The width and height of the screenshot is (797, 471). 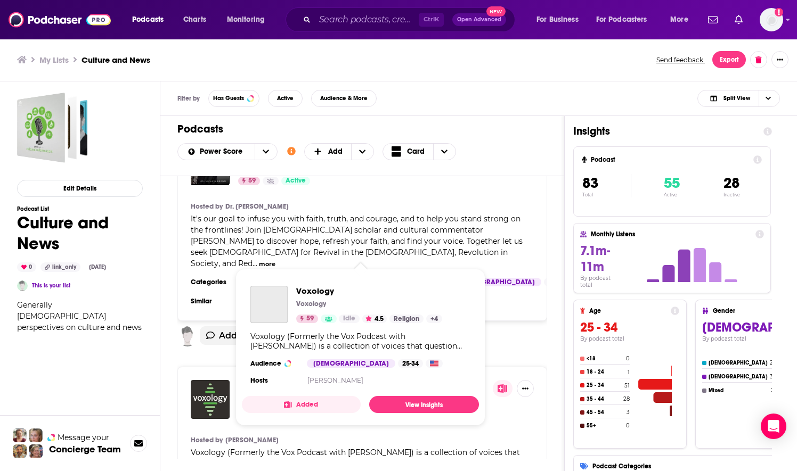 What do you see at coordinates (626, 399) in the screenshot?
I see `h4: 28` at bounding box center [626, 399].